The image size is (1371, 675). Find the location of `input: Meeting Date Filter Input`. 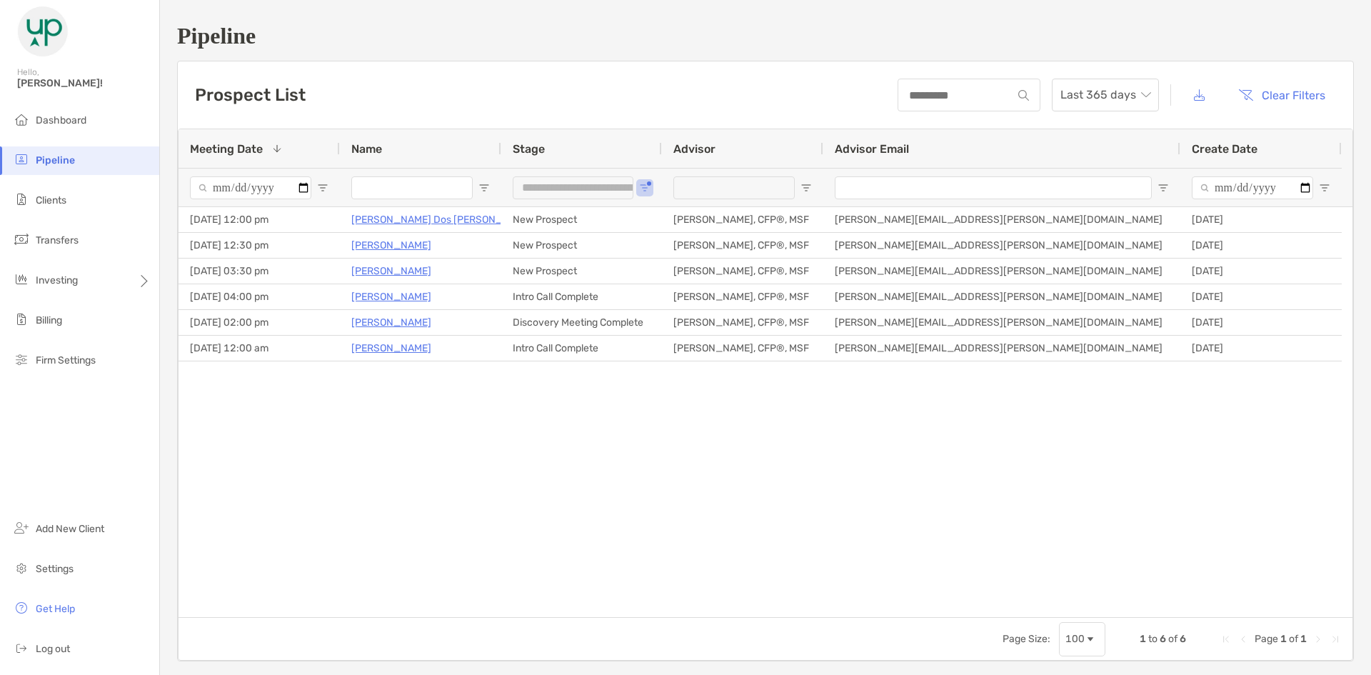

input: Meeting Date Filter Input is located at coordinates (251, 188).